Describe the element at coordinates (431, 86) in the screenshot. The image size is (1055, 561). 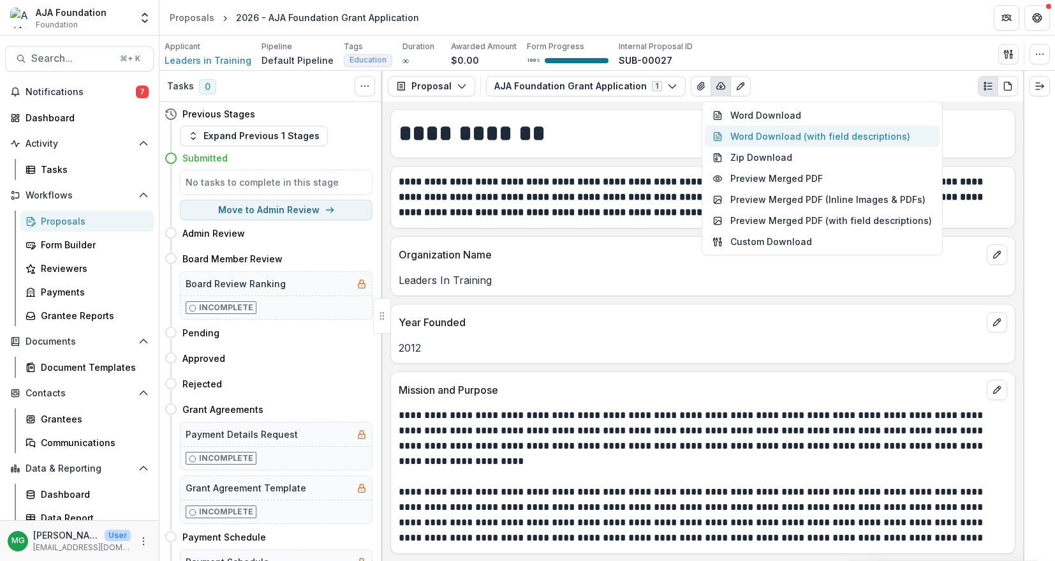
I see `button: Proposal` at that location.